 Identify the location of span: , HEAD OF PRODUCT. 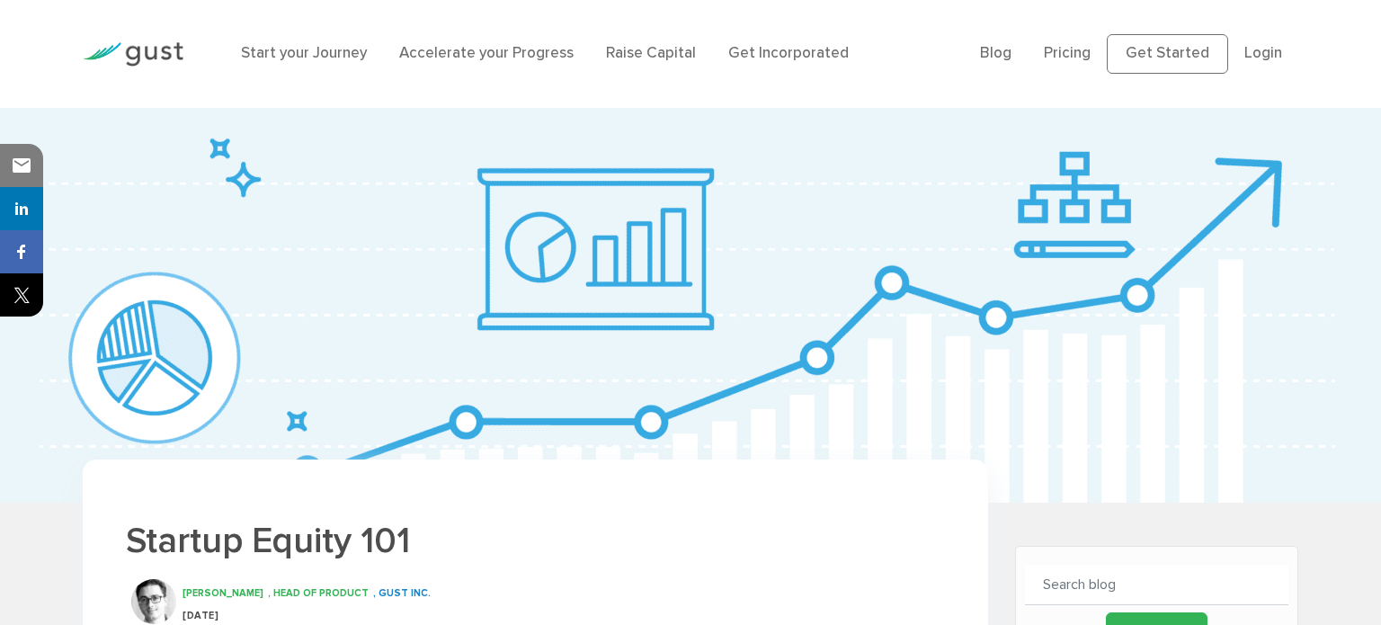
(318, 593).